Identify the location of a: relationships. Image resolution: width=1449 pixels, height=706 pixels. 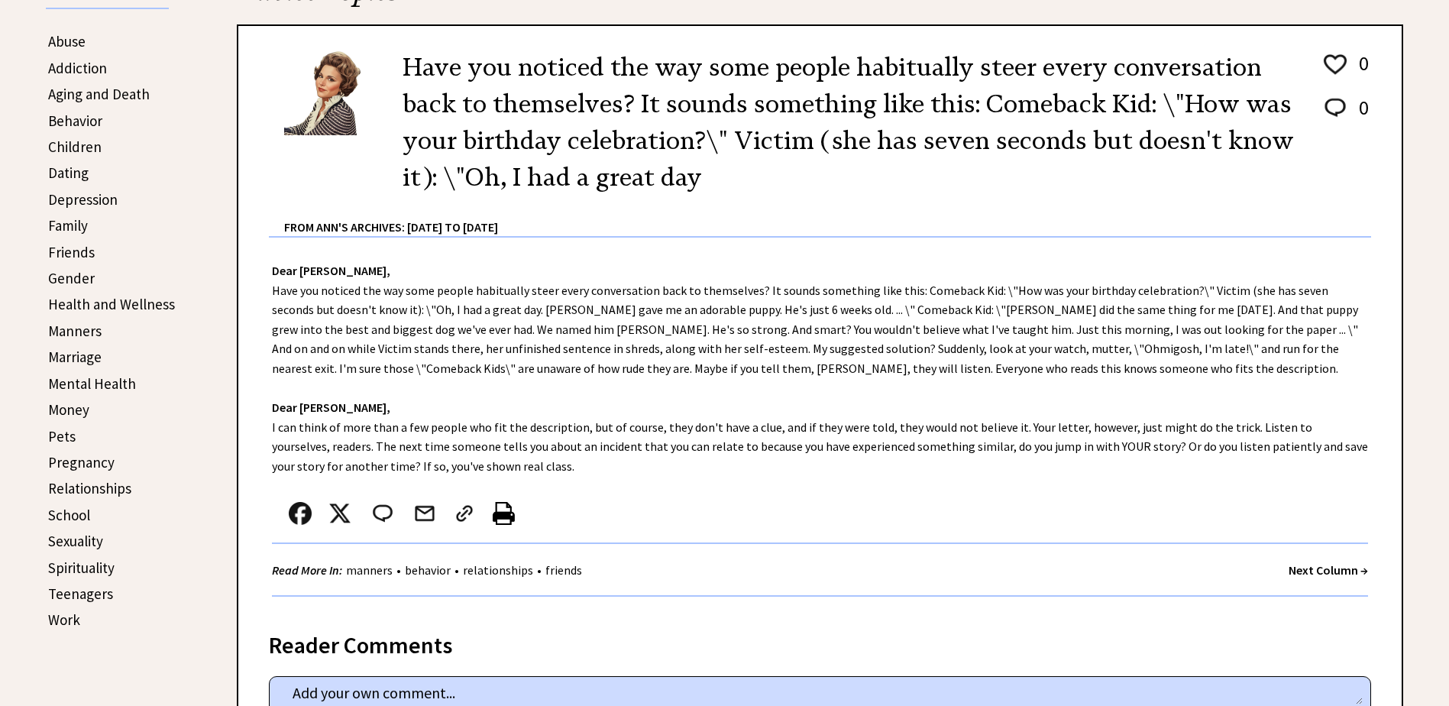
(498, 570).